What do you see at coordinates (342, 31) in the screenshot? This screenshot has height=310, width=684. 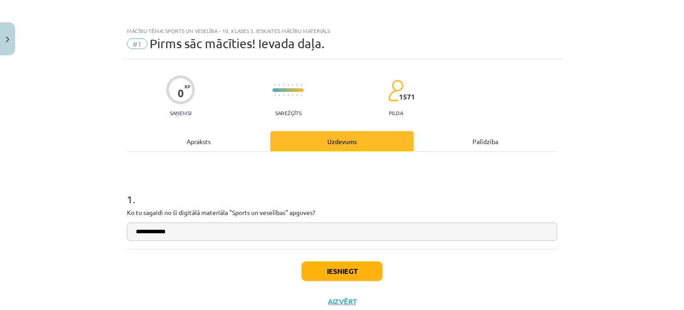 I see `div: Mācību tēma: Sports un veselība - 10. klases 3. ieskaites mācību materiāls` at bounding box center [342, 31].